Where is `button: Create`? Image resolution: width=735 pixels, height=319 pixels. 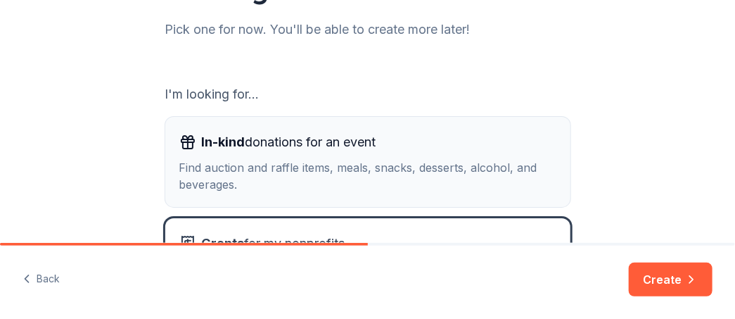 button: Create is located at coordinates (670, 279).